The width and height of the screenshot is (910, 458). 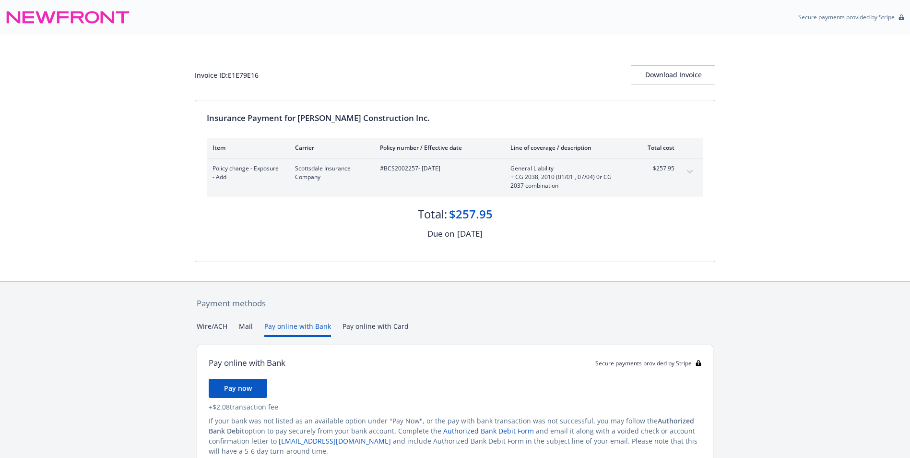 I want to click on span: Pay now, so click(x=238, y=388).